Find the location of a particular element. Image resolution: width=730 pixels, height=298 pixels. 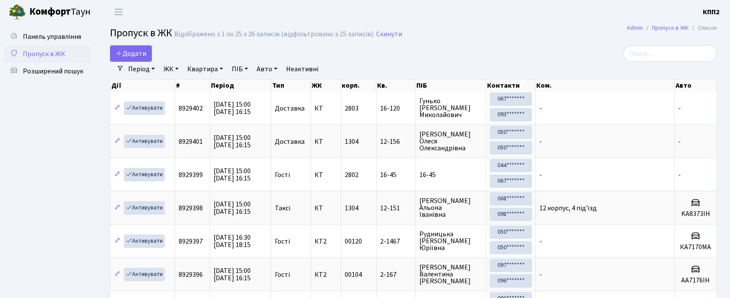

span: 2-1467 is located at coordinates (396, 241).